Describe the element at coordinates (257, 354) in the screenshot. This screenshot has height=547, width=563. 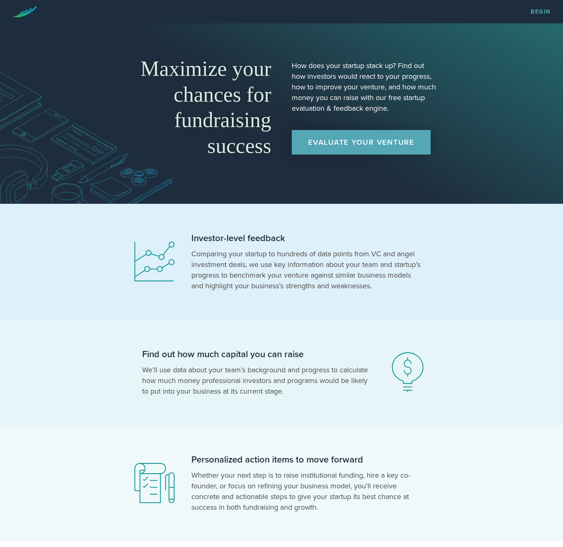
I see `h2: Find out how much capital you can raise` at that location.